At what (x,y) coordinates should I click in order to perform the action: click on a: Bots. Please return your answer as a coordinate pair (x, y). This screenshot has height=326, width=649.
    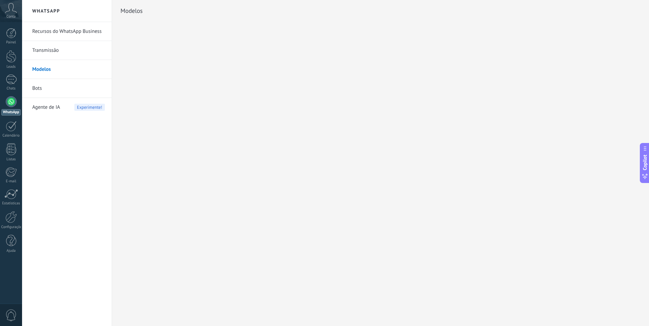
    Looking at the image, I should click on (69, 89).